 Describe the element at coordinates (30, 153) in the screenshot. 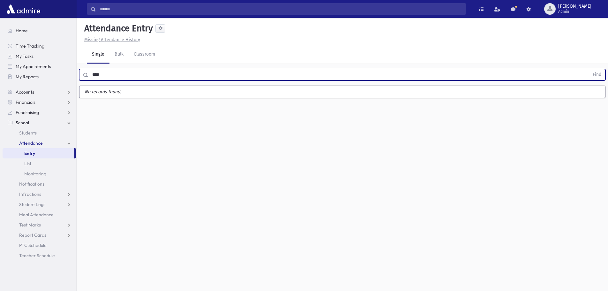

I see `span: Entry` at that location.